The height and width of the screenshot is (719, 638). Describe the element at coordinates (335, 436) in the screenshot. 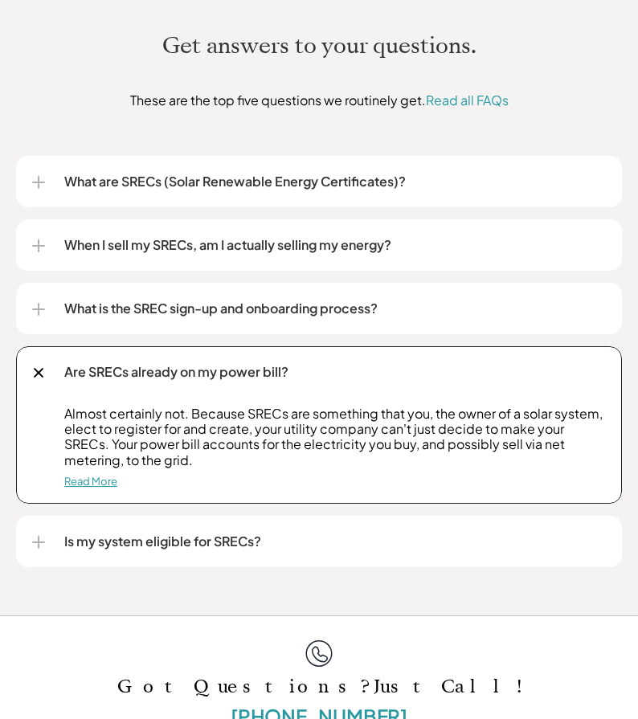

I see `p: Almost certainly not. Because SRECs are something that you, the owner of a solar system, elect to...` at that location.